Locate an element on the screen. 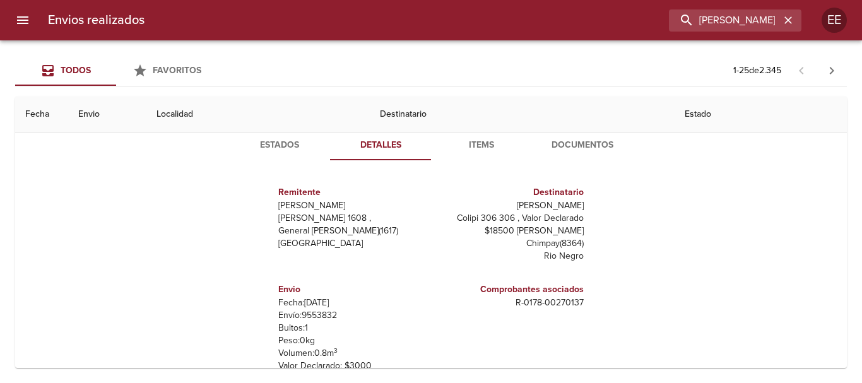 This screenshot has width=862, height=383. h6: Destinatario is located at coordinates (510, 192).